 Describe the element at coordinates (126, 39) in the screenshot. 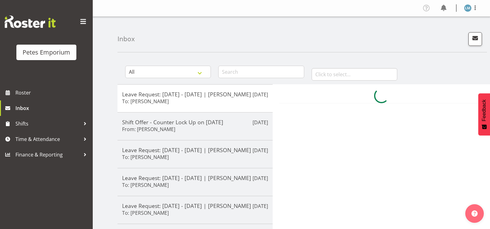

I see `h4: Inbox` at that location.